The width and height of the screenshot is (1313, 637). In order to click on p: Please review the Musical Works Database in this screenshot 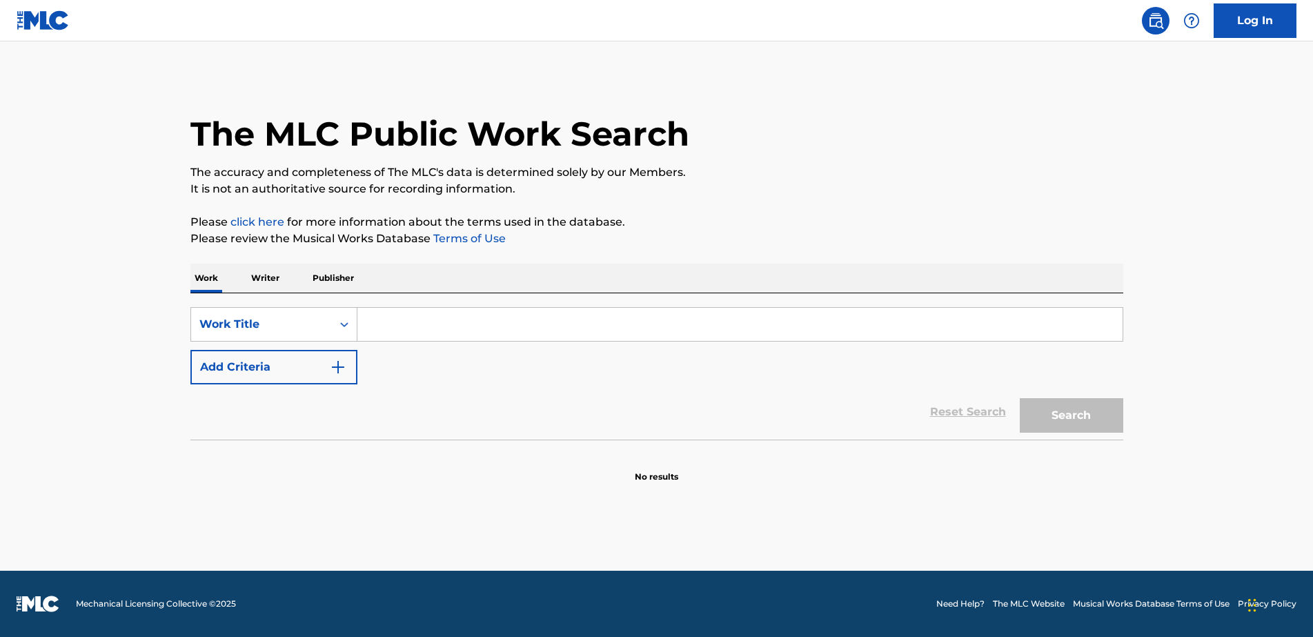, I will do `click(657, 239)`.